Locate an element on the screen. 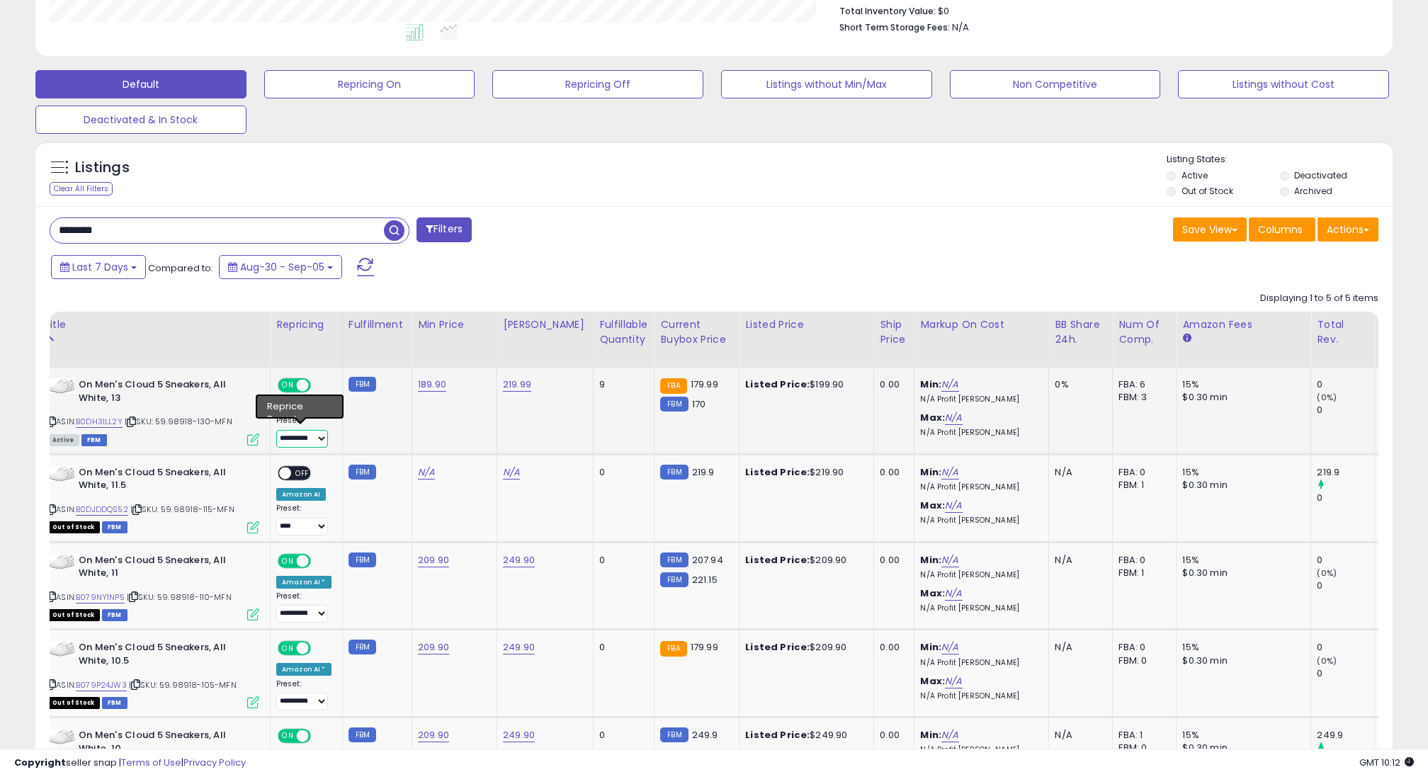 The height and width of the screenshot is (777, 1428). span: Last 7 Days is located at coordinates (100, 267).